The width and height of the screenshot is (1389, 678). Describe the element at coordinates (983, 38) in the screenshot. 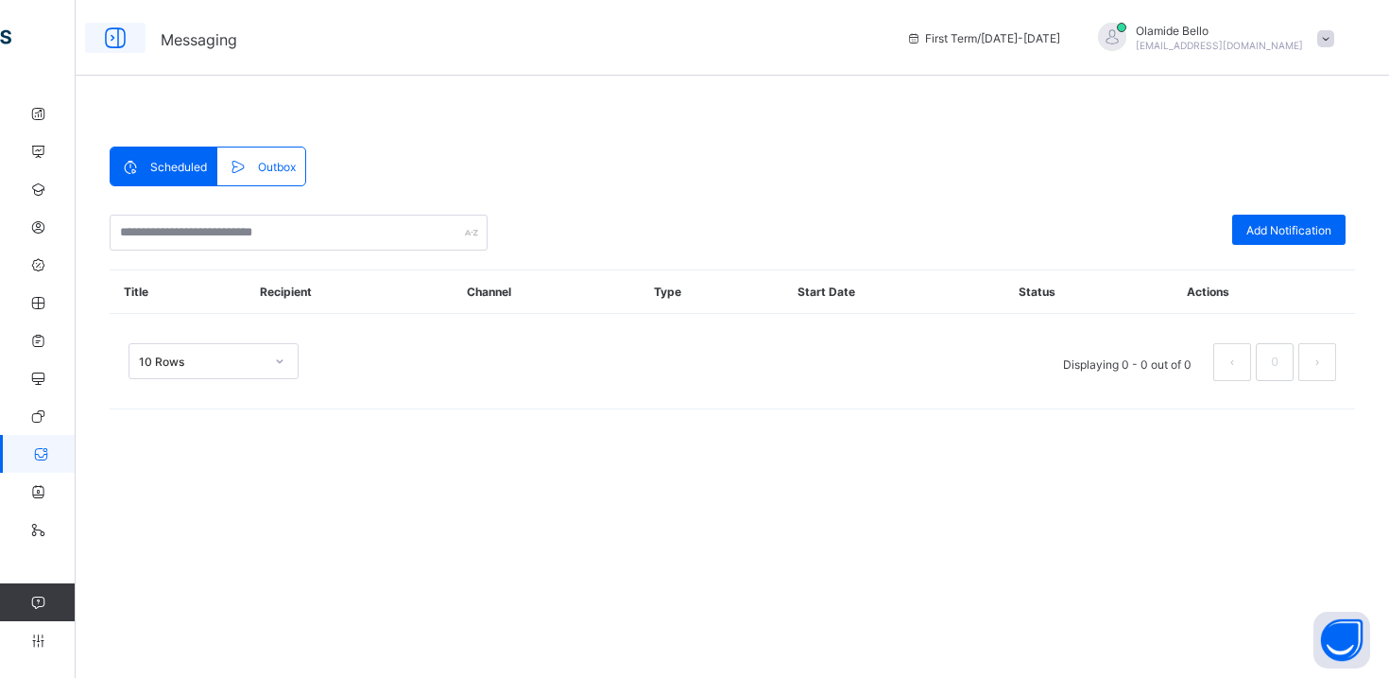

I see `span: session/term information` at that location.